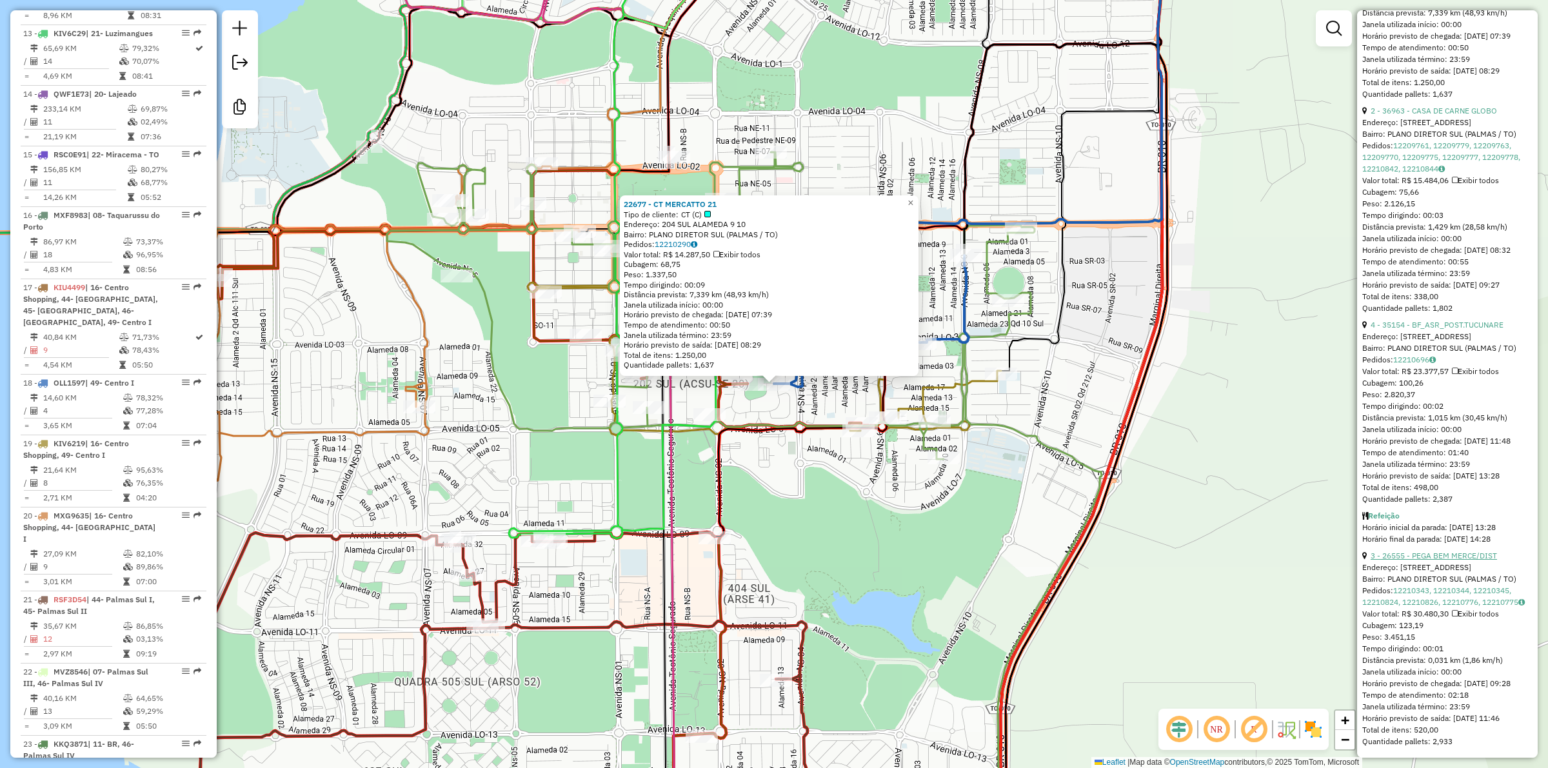 This screenshot has height=768, width=1548. What do you see at coordinates (83, 699) in the screenshot?
I see `td: 40,16 KM` at bounding box center [83, 699].